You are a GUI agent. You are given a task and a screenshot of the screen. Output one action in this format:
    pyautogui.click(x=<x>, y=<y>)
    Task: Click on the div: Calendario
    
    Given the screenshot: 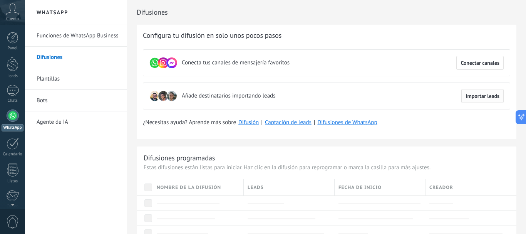 What is the action you would take?
    pyautogui.click(x=13, y=154)
    